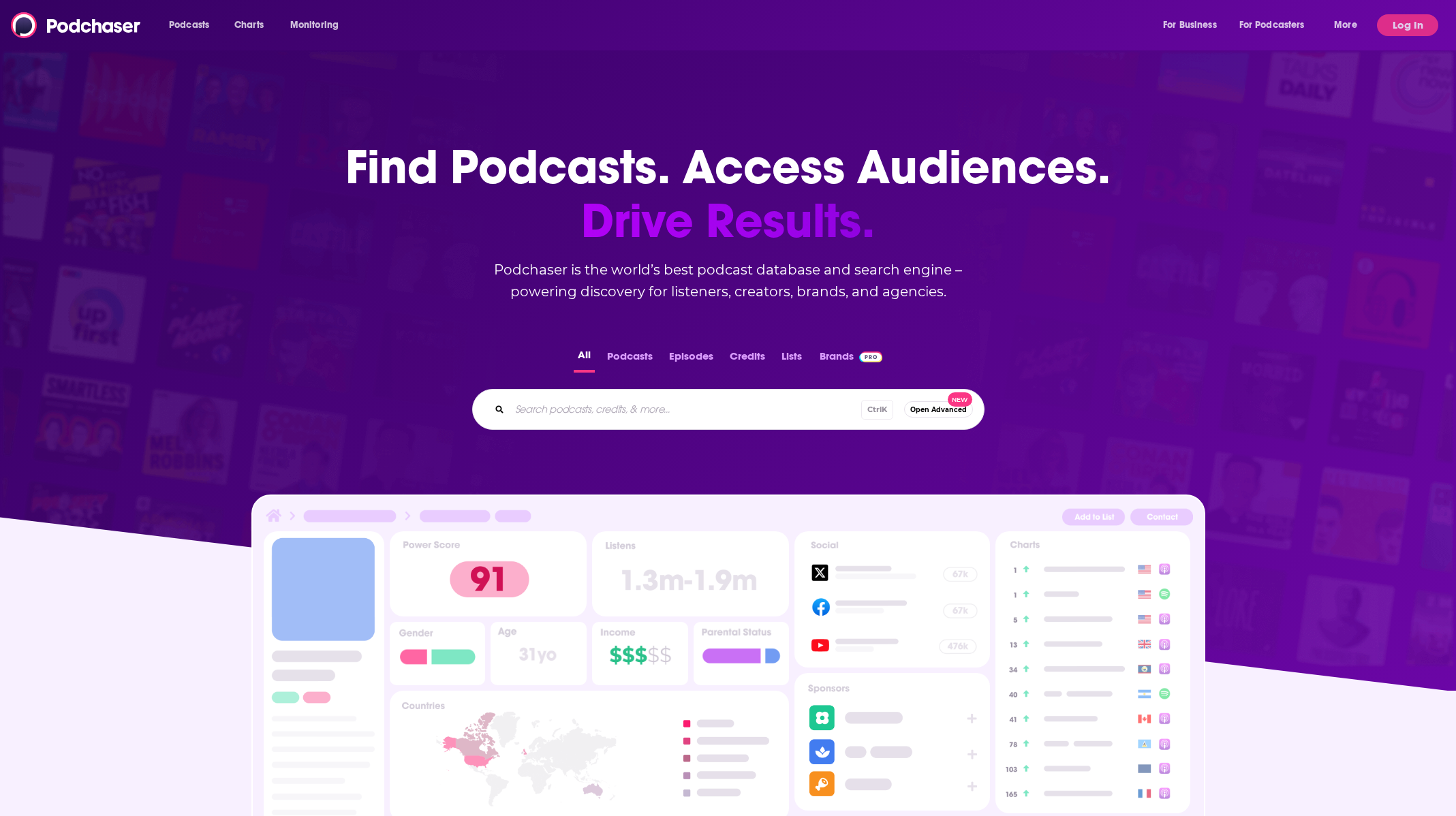 Image resolution: width=1456 pixels, height=816 pixels. What do you see at coordinates (1190, 26) in the screenshot?
I see `span: For Business` at bounding box center [1190, 26].